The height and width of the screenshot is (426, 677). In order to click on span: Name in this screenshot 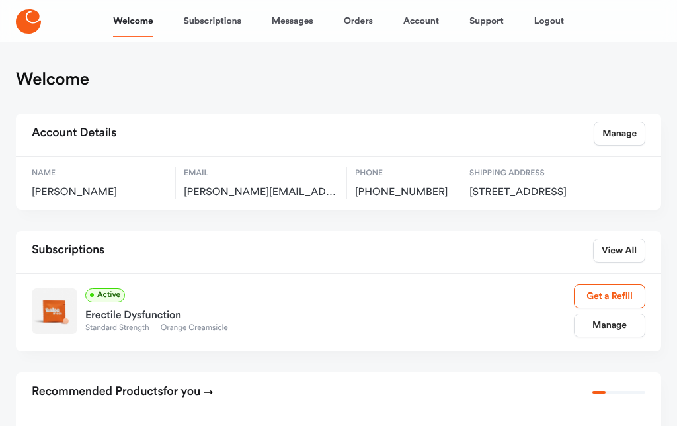, I will do `click(99, 173)`.